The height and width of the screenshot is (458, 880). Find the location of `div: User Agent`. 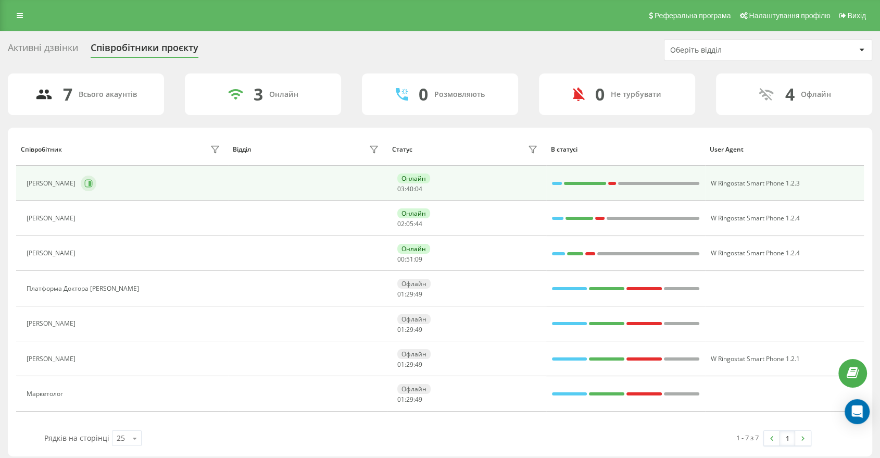

div: User Agent is located at coordinates (784, 149).